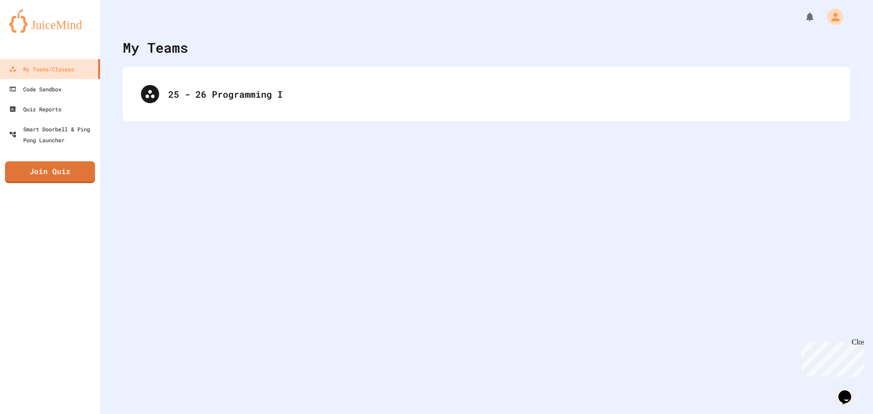 This screenshot has width=873, height=414. Describe the element at coordinates (41, 69) in the screenshot. I see `div: My Teams/Classes` at that location.